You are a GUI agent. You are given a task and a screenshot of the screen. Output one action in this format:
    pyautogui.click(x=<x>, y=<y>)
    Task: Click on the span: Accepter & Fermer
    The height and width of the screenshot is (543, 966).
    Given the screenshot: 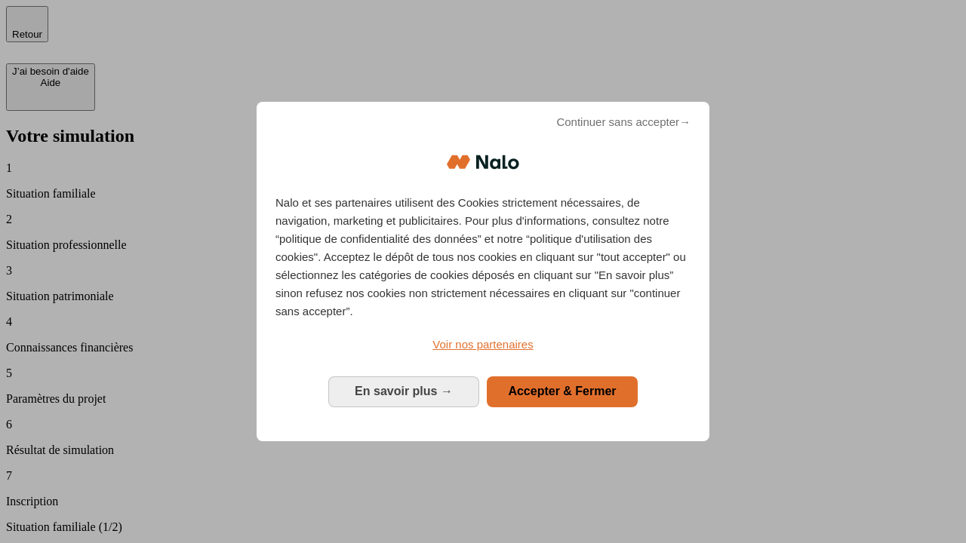 What is the action you would take?
    pyautogui.click(x=561, y=391)
    